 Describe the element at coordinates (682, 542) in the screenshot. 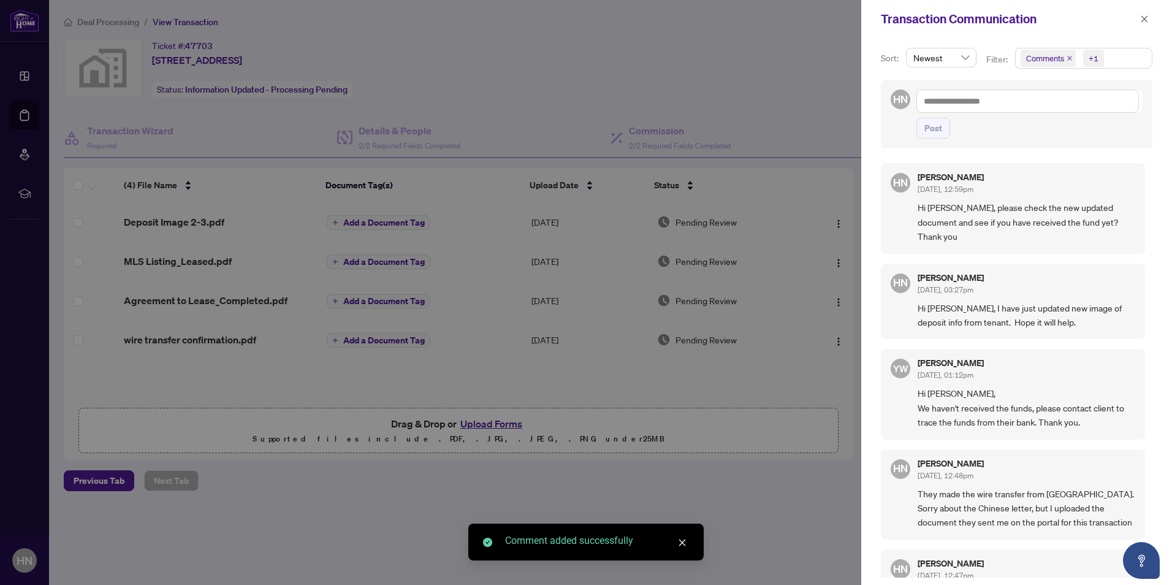

I see `a: Close` at that location.